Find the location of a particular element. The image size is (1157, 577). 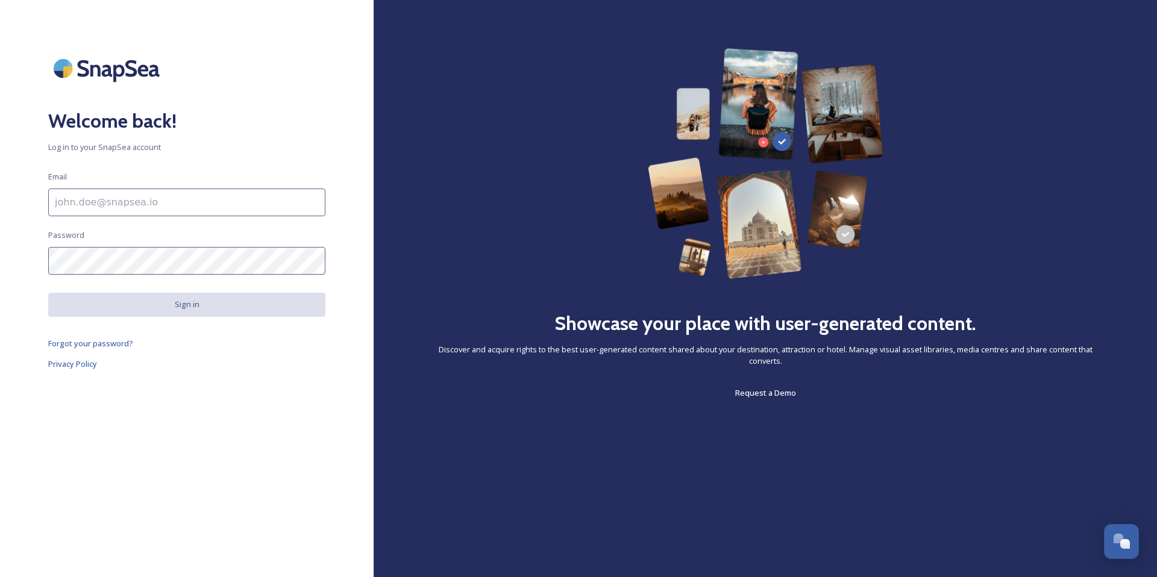

span: Request a Demo is located at coordinates (765, 393).